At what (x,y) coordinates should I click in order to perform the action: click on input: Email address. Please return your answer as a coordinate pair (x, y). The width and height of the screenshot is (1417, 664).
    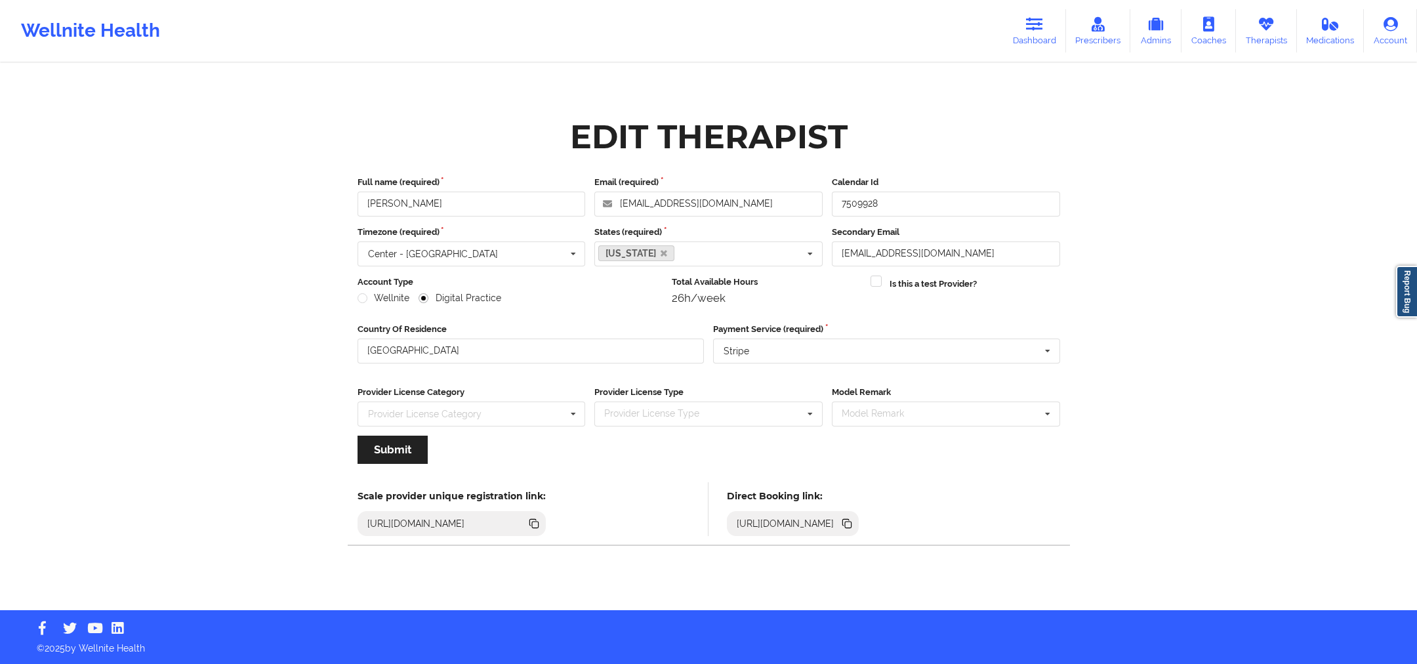
    Looking at the image, I should click on (708, 204).